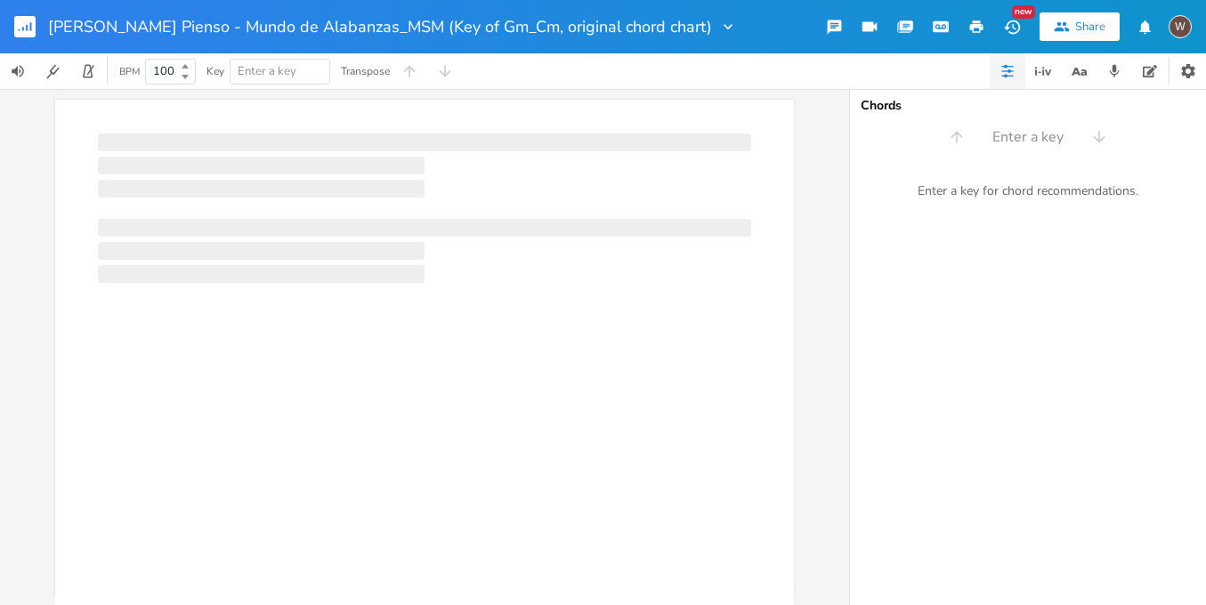 The width and height of the screenshot is (1206, 605). What do you see at coordinates (1028, 106) in the screenshot?
I see `div: Chords` at bounding box center [1028, 106].